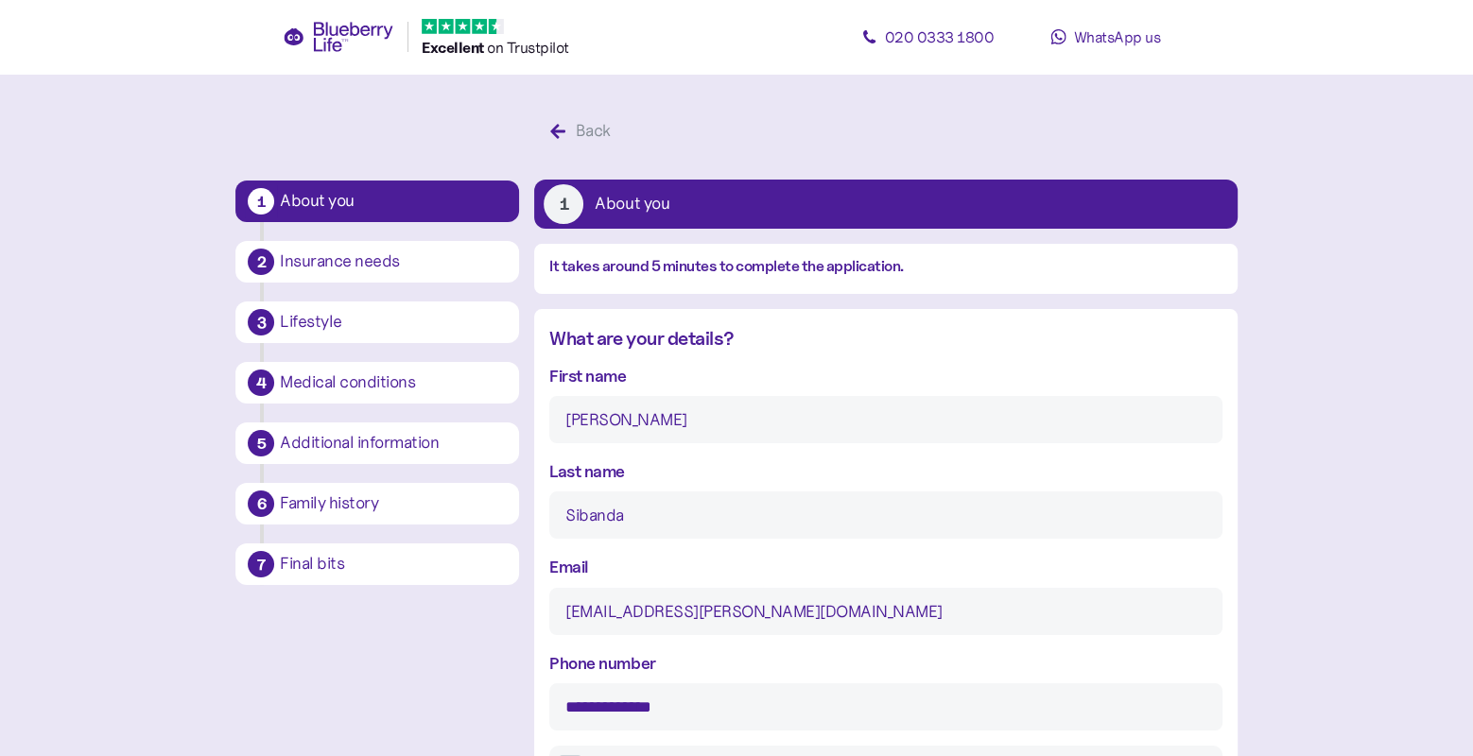 This screenshot has height=756, width=1473. What do you see at coordinates (527, 47) in the screenshot?
I see `span: on Trustpilot` at bounding box center [527, 47].